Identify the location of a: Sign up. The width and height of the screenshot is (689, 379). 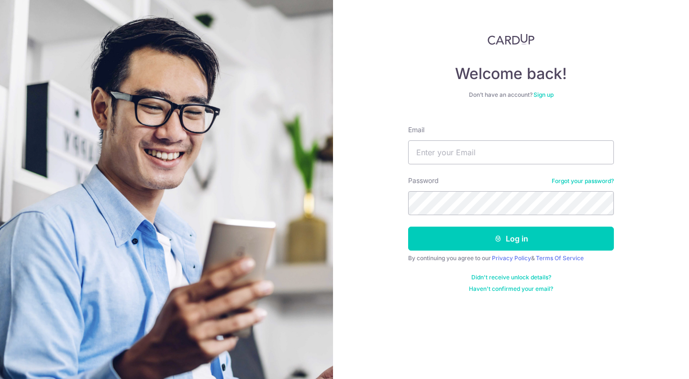
(544, 94).